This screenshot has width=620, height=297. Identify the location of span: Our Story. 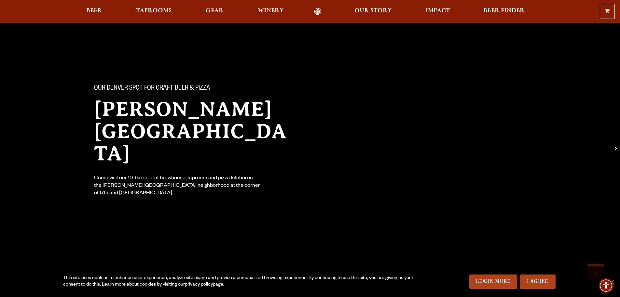
(373, 11).